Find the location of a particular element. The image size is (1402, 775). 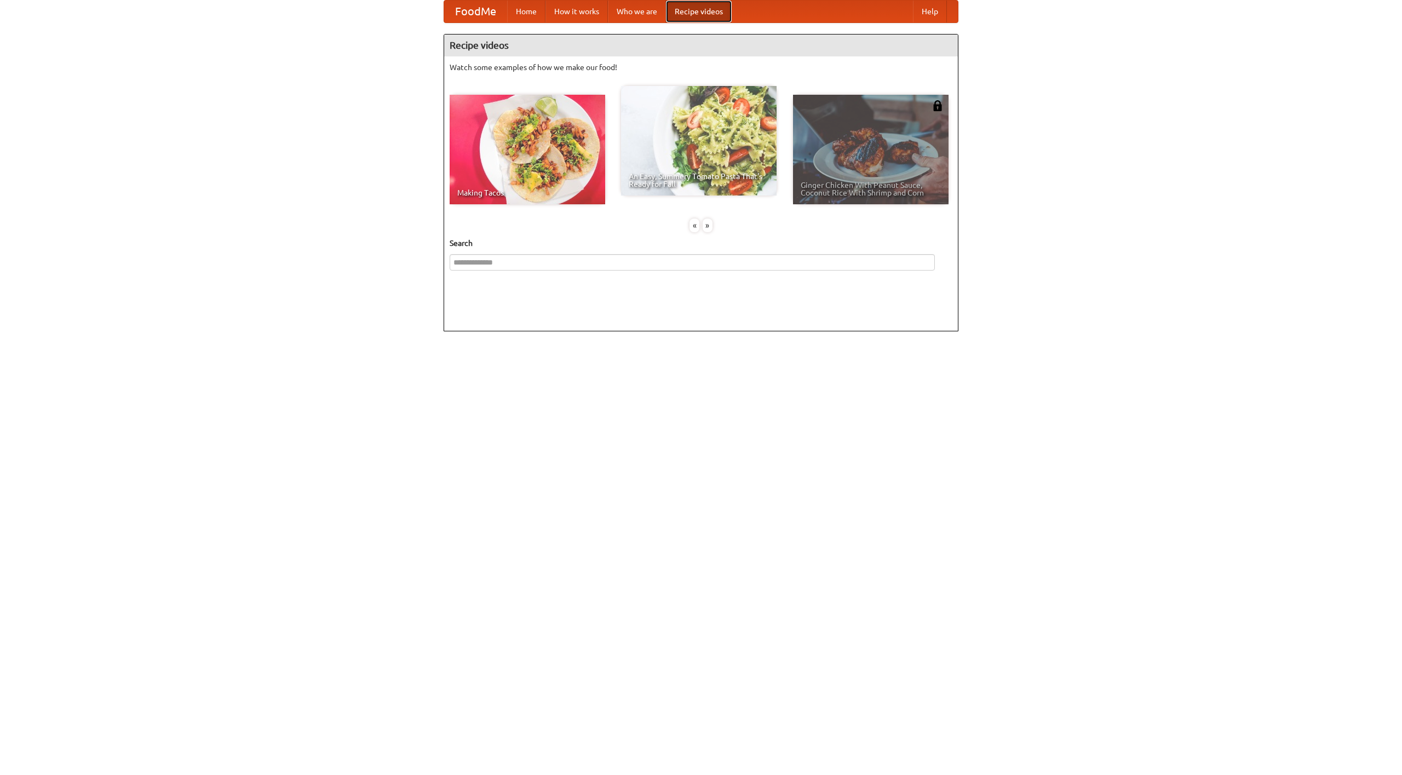

a: Making Tacos is located at coordinates (527, 150).